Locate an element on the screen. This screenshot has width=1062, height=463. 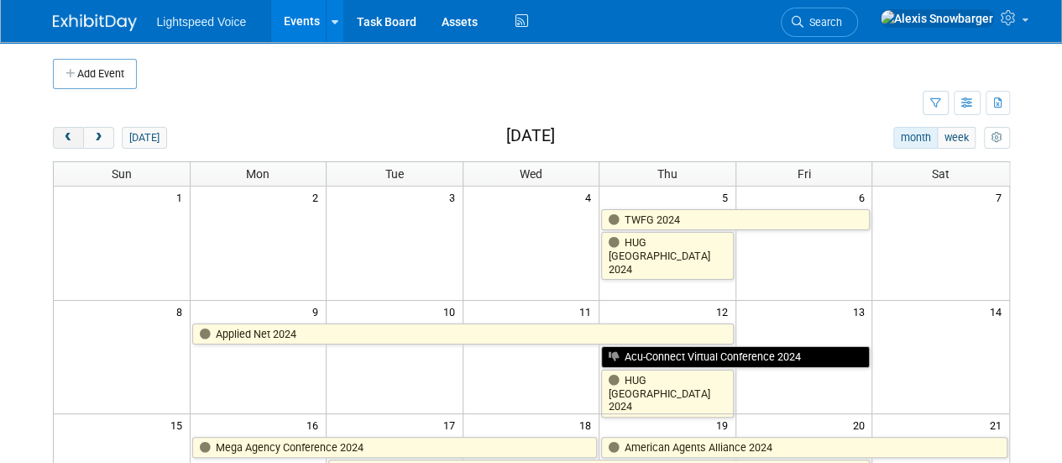
span: 15 is located at coordinates (179, 424).